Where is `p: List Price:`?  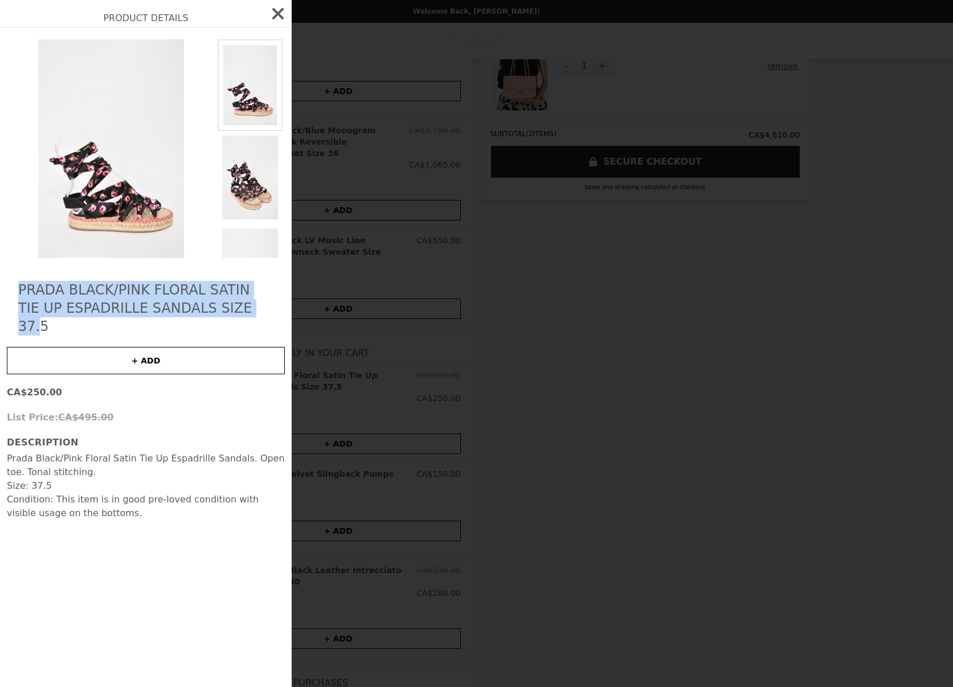
p: List Price: is located at coordinates (146, 418).